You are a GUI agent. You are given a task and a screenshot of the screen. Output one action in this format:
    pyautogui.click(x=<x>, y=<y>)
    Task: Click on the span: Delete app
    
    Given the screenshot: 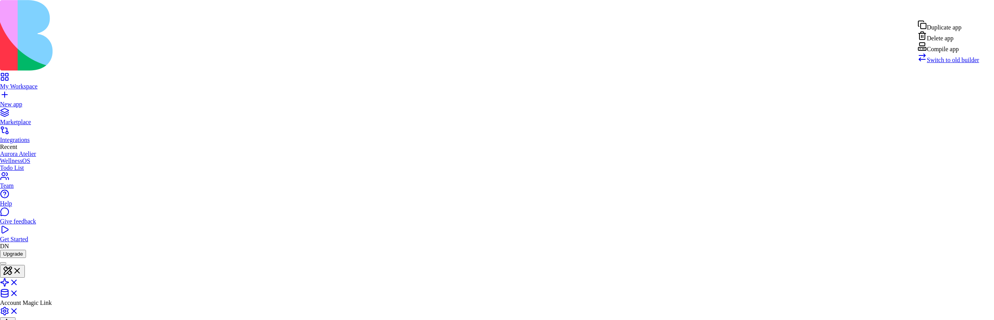 What is the action you would take?
    pyautogui.click(x=940, y=38)
    